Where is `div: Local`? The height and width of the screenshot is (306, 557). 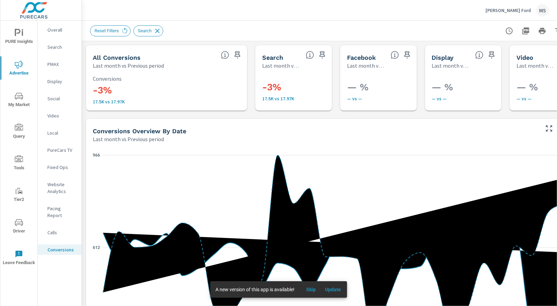 div: Local is located at coordinates (59, 133).